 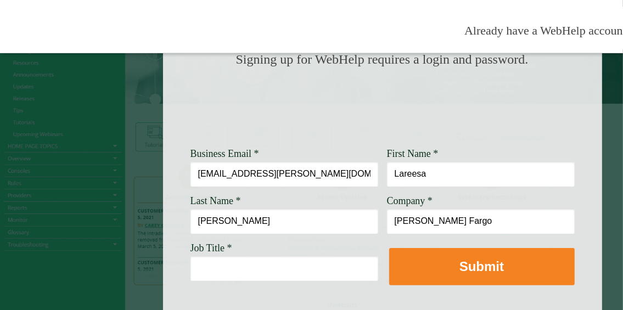 What do you see at coordinates (382, 59) in the screenshot?
I see `span: Signing up for WebHelp requires a login and password.` at bounding box center [382, 59].